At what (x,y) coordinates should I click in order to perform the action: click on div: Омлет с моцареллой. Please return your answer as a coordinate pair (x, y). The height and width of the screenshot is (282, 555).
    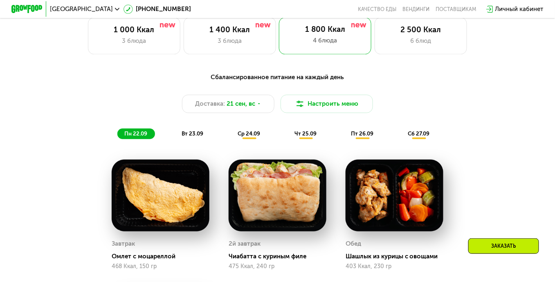
    Looking at the image, I should click on (163, 257).